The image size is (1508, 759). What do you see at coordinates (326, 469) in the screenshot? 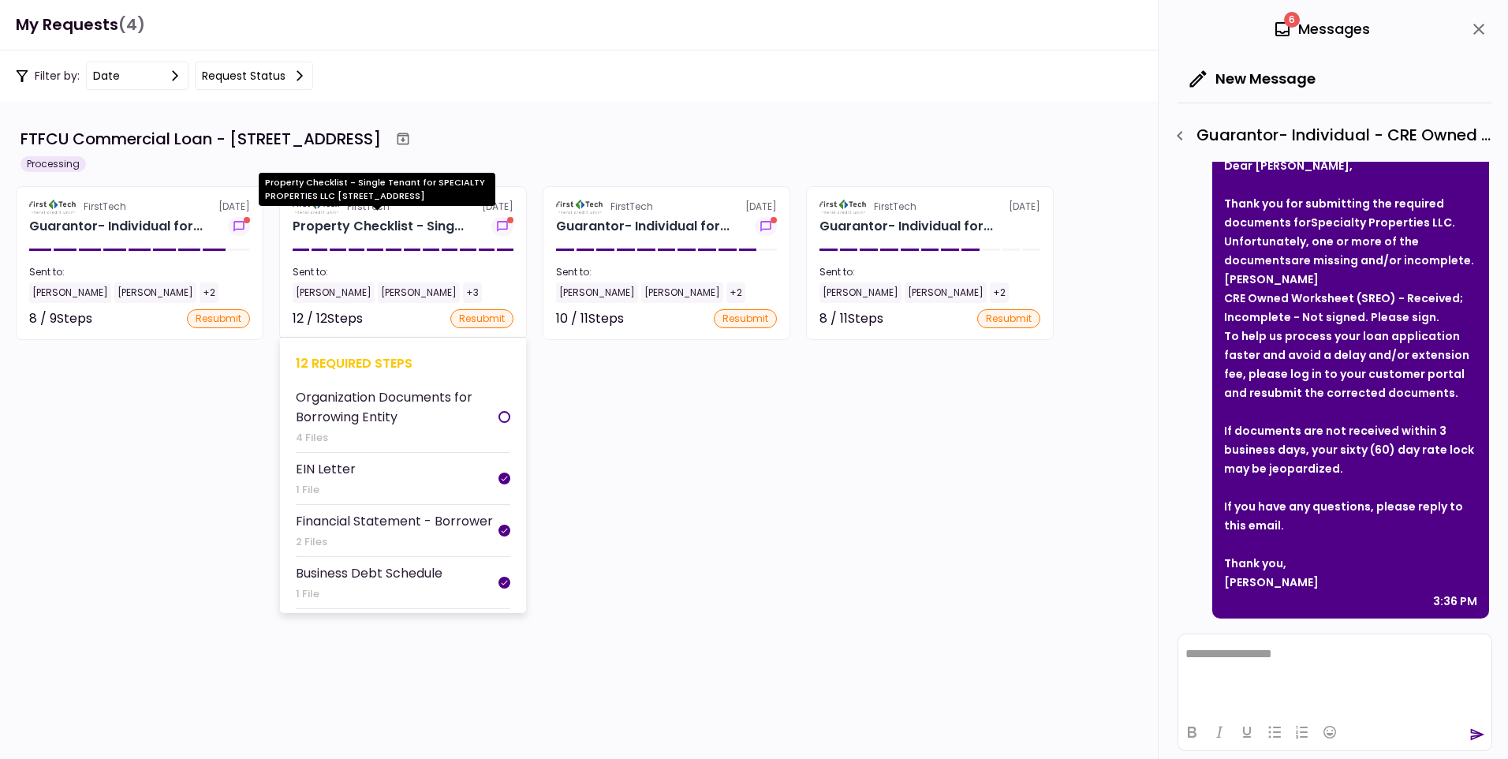
I see `div: EIN Letter` at bounding box center [326, 469].